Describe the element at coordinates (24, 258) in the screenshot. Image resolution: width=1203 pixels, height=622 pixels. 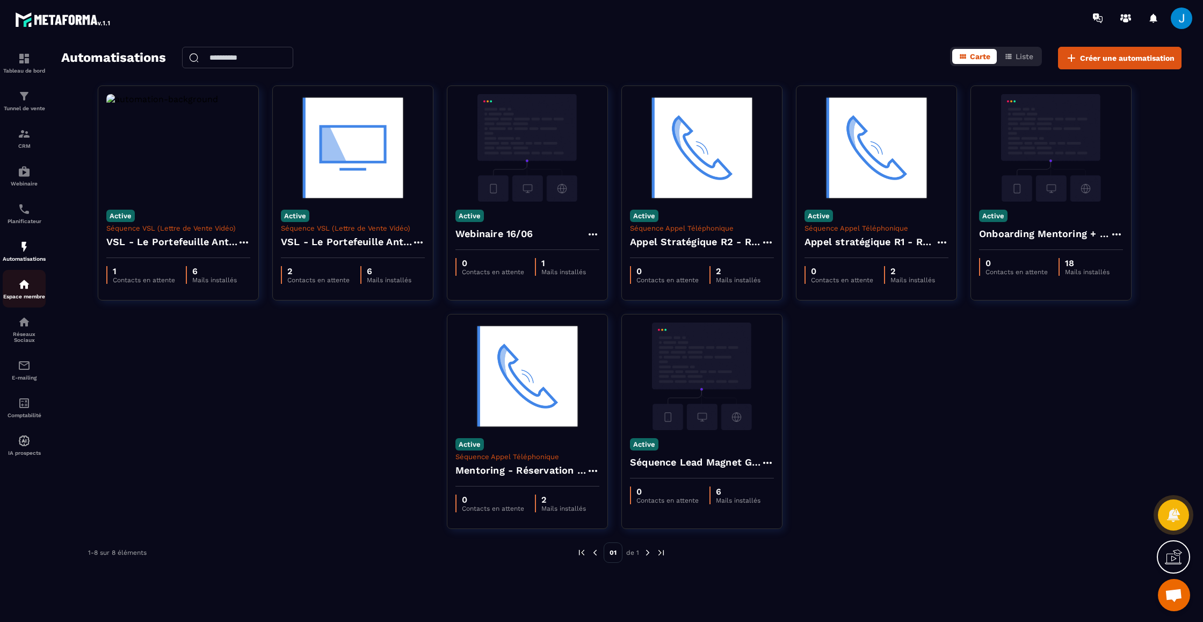
I see `p: Automatisations` at that location.